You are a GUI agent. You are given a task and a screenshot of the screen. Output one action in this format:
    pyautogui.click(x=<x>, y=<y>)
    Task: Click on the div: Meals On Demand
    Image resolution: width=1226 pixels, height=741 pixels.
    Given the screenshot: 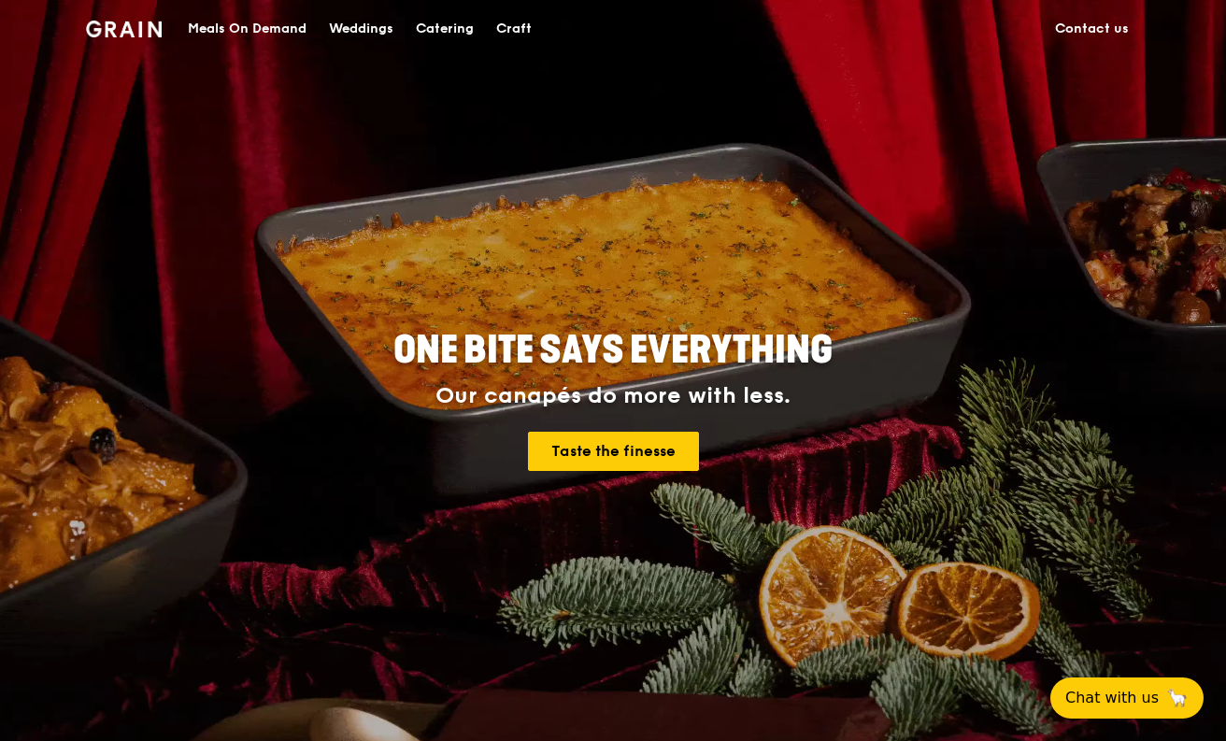 What is the action you would take?
    pyautogui.click(x=247, y=29)
    